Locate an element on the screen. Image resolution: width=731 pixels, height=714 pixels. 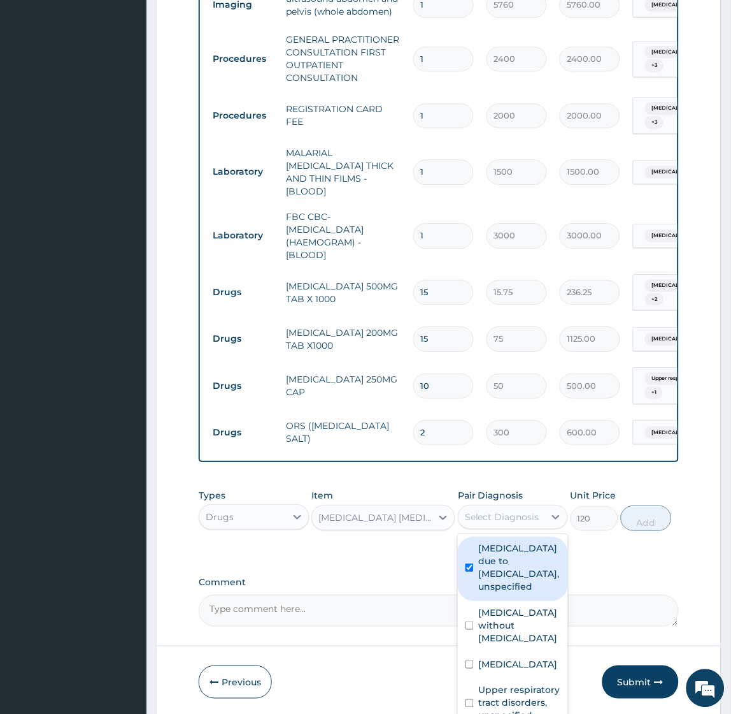
div: Select Diagnosis is located at coordinates (502, 517).